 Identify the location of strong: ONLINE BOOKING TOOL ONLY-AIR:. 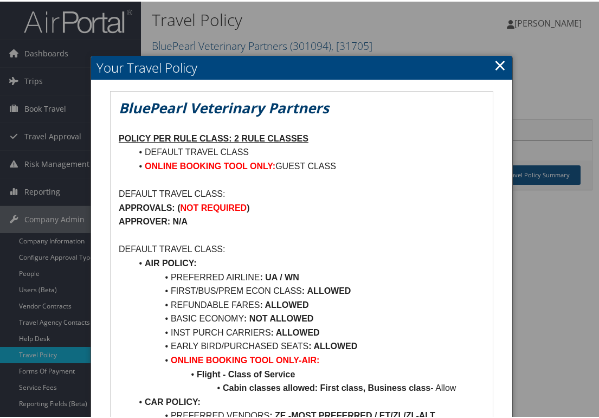
(245, 358).